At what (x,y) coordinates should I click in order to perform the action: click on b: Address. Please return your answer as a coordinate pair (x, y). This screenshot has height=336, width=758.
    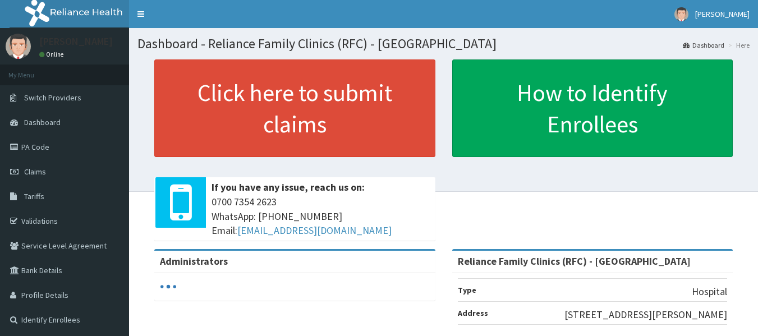
    Looking at the image, I should click on (473, 313).